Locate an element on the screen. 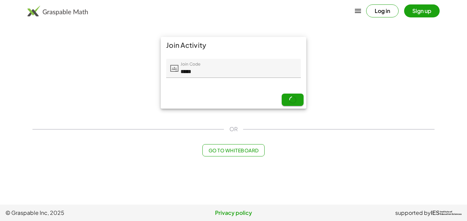 The image size is (467, 221). button: Sign up is located at coordinates (422, 11).